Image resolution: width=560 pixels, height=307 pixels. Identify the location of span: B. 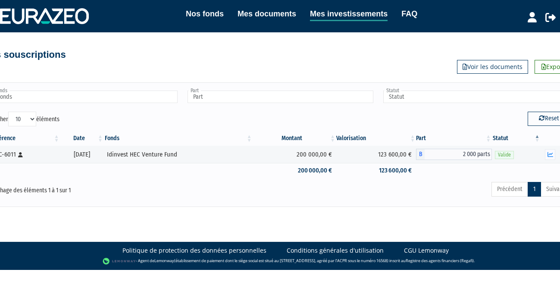
(420, 154).